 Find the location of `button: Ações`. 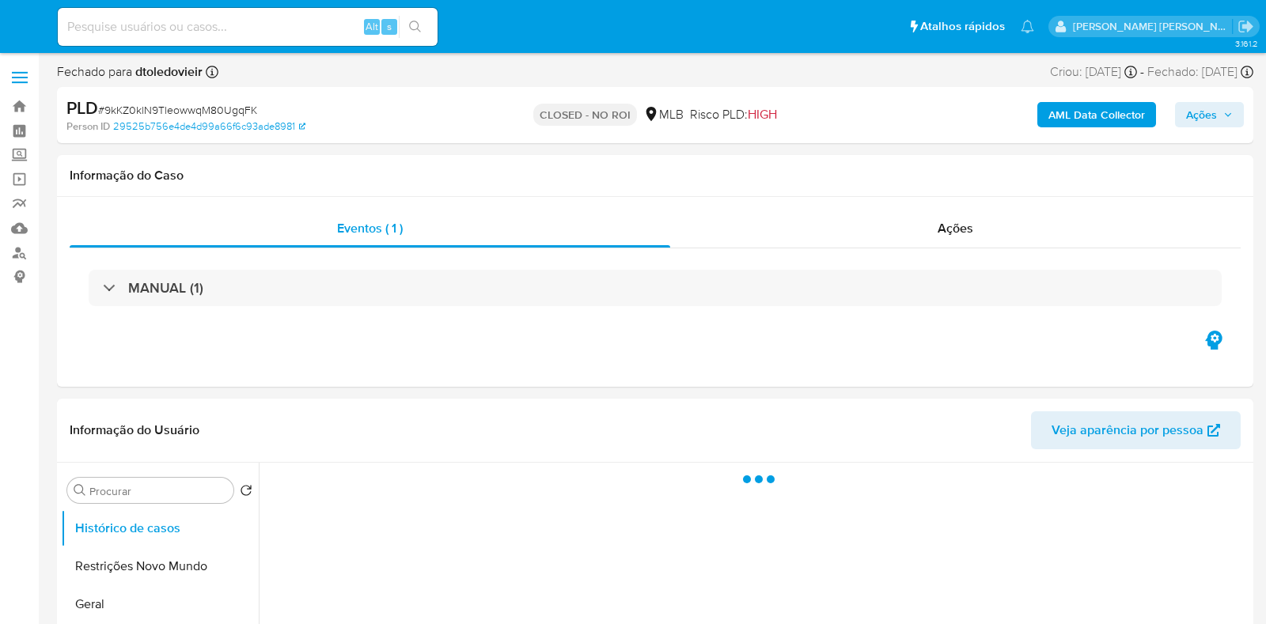

button: Ações is located at coordinates (1209, 115).